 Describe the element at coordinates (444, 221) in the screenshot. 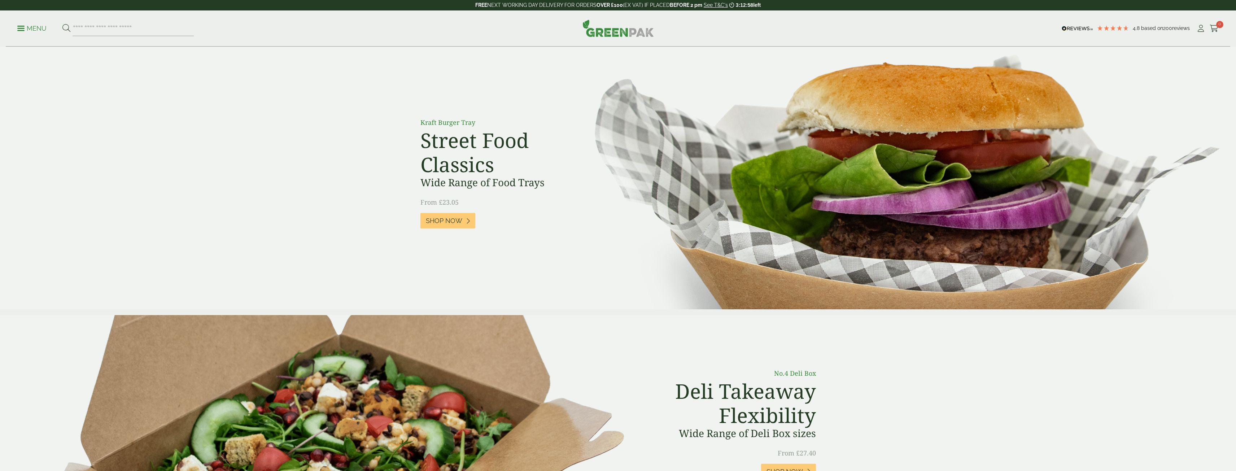

I see `span: Shop Now` at that location.